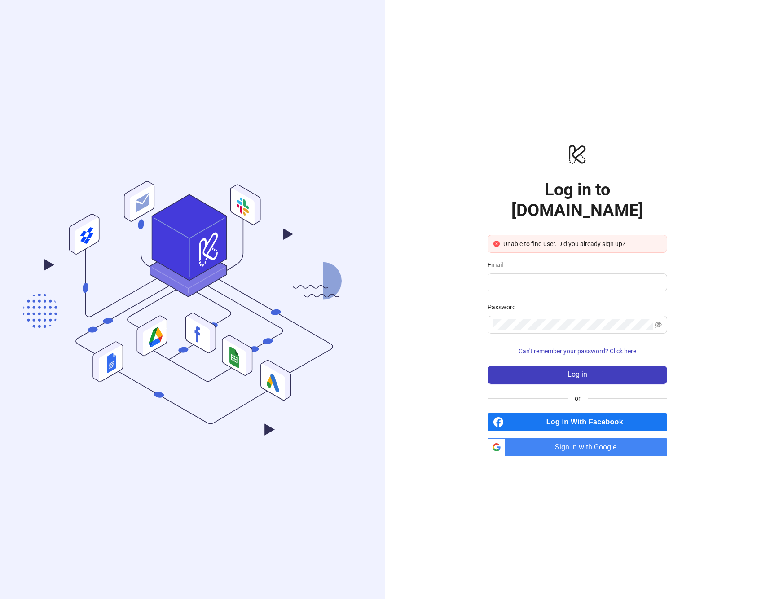  Describe the element at coordinates (577, 351) in the screenshot. I see `span: Can't remember your password? Click here` at that location.